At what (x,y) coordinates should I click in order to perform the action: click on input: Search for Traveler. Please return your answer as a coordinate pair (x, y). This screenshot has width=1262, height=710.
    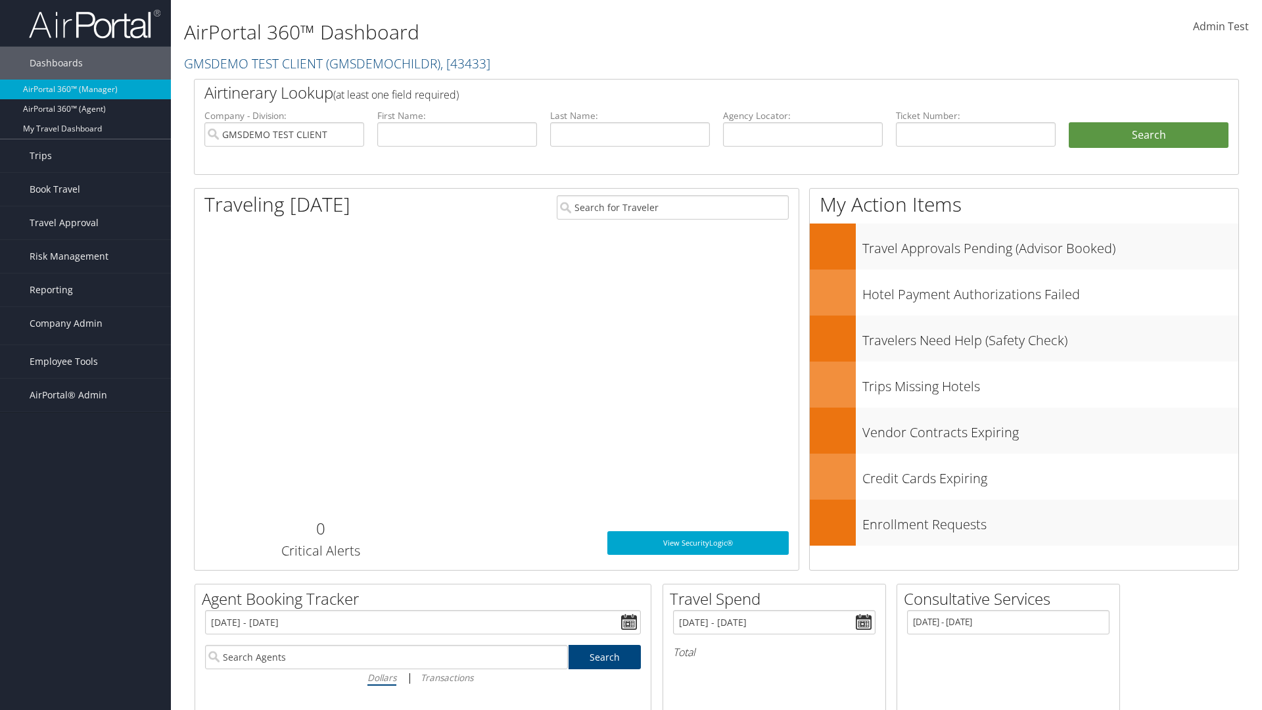
    Looking at the image, I should click on (672, 207).